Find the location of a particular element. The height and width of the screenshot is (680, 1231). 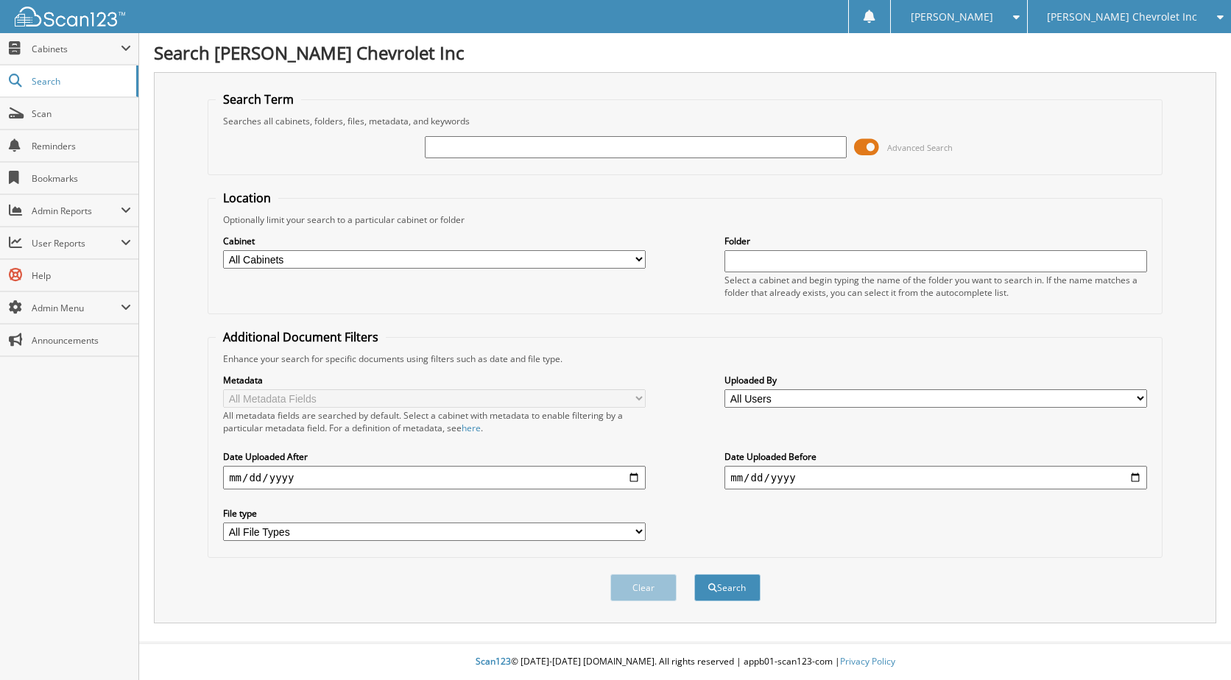

div: Select a cabinet and begin typing the name of the folder you want to search in. If the name match... is located at coordinates (936, 286).